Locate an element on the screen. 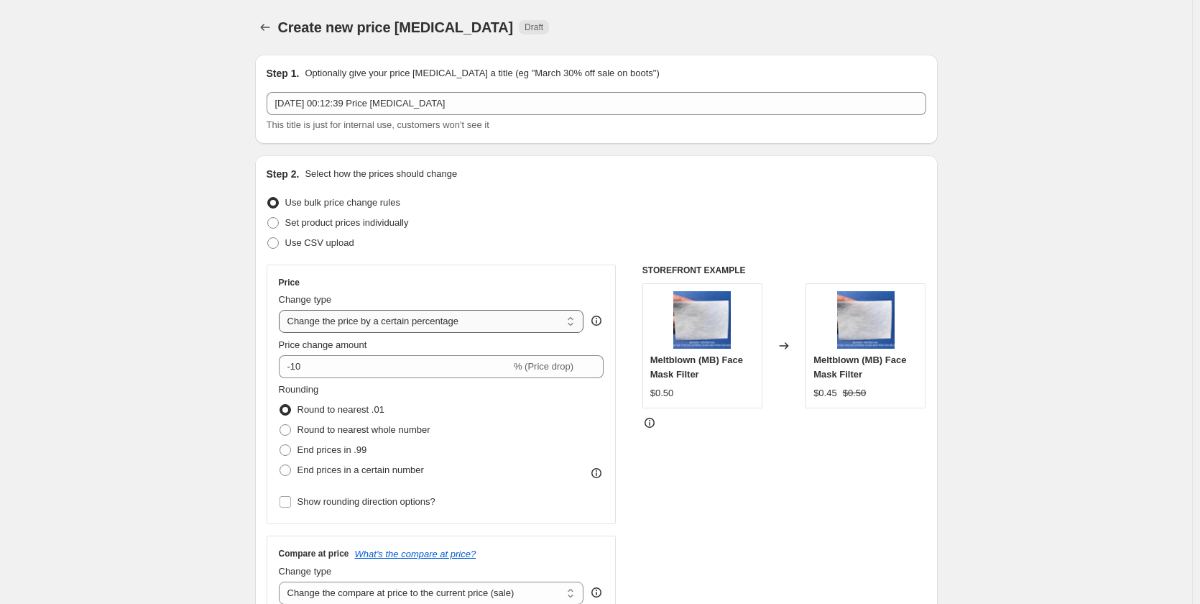 Image resolution: width=1200 pixels, height=604 pixels. button: Price change jobs is located at coordinates (265, 27).